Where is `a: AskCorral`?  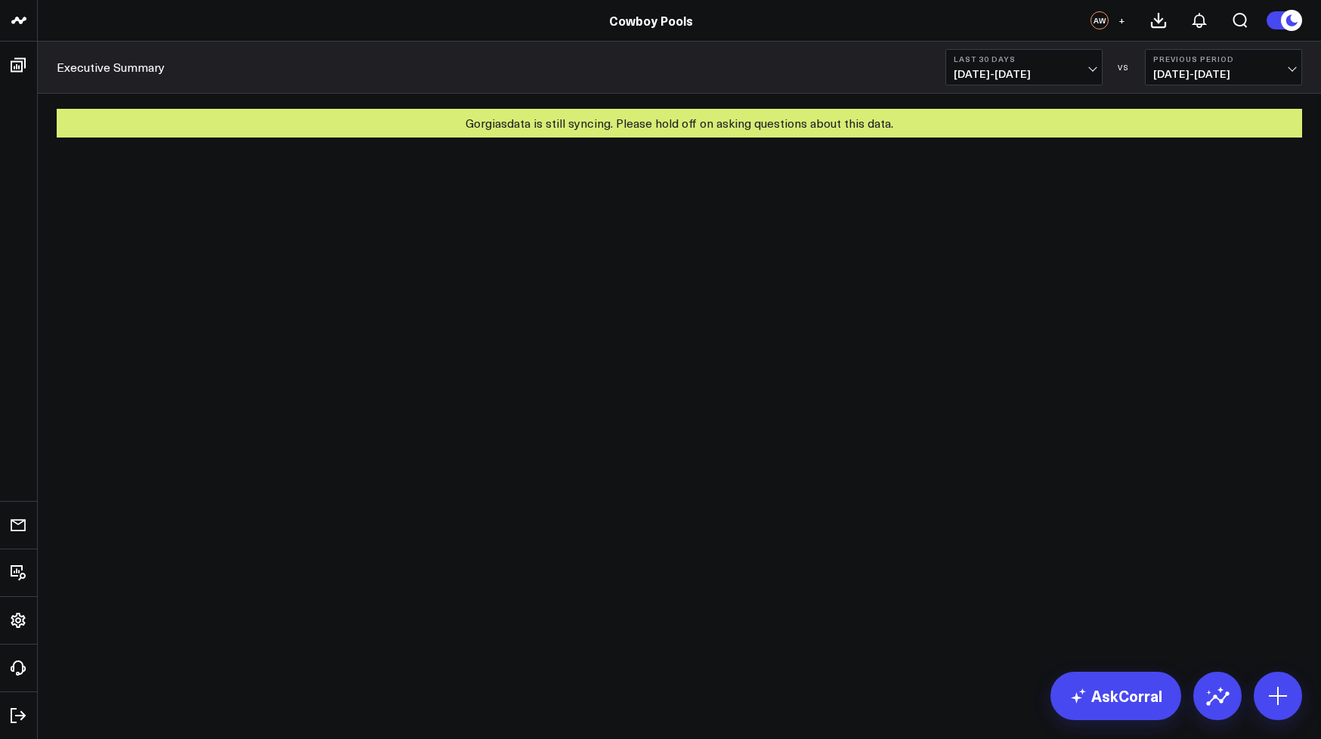 a: AskCorral is located at coordinates (1116, 696).